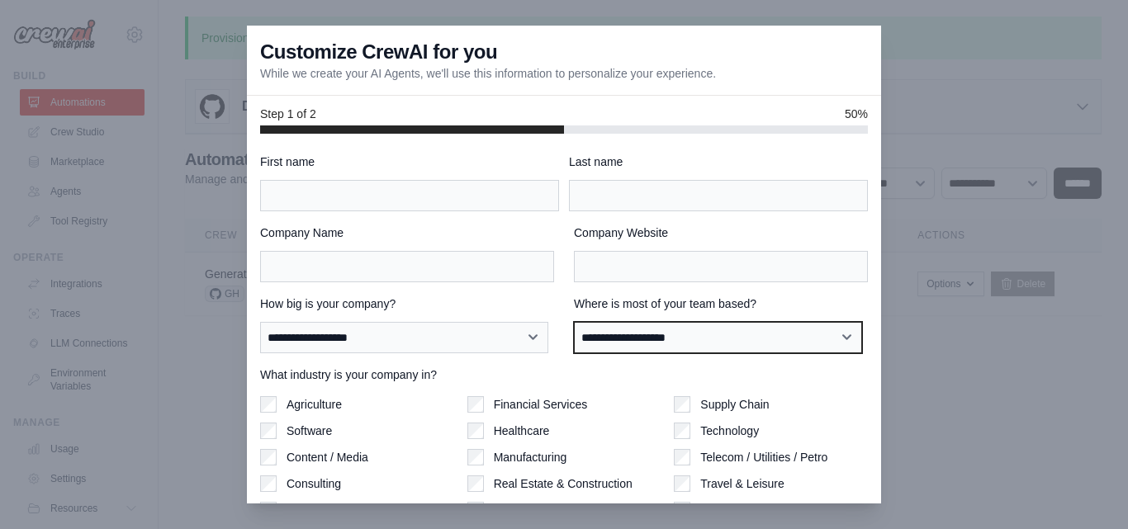 The width and height of the screenshot is (1128, 529). What do you see at coordinates (530, 457) in the screenshot?
I see `label: Manufacturing` at bounding box center [530, 457].